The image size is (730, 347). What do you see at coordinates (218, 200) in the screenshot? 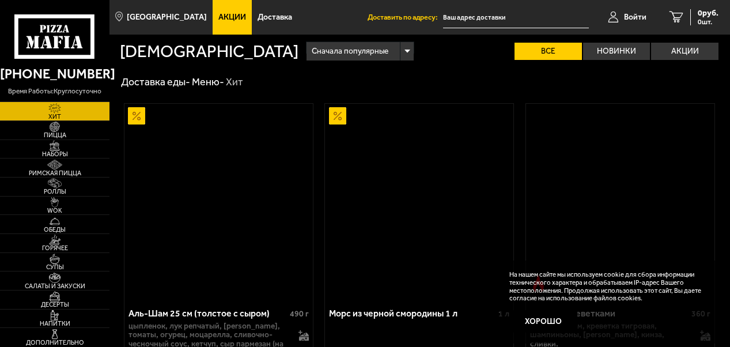
I see `a: АкционныйАль-Шам 25 см (толстое с сыром)` at bounding box center [218, 200].